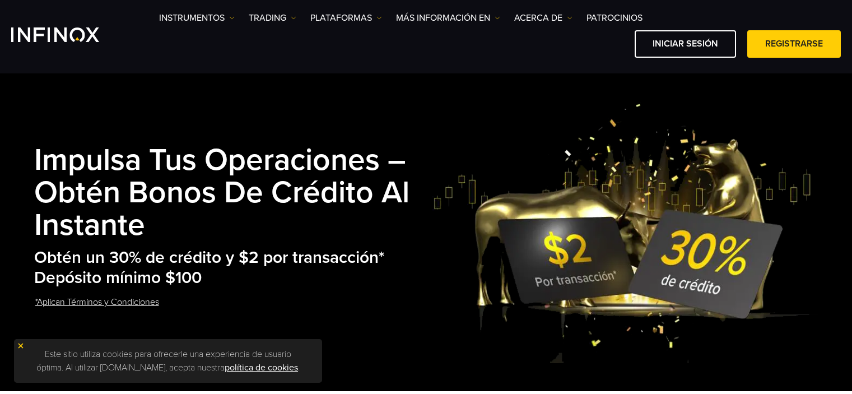 The height and width of the screenshot is (394, 852). What do you see at coordinates (197, 18) in the screenshot?
I see `a: Instrumentos` at bounding box center [197, 18].